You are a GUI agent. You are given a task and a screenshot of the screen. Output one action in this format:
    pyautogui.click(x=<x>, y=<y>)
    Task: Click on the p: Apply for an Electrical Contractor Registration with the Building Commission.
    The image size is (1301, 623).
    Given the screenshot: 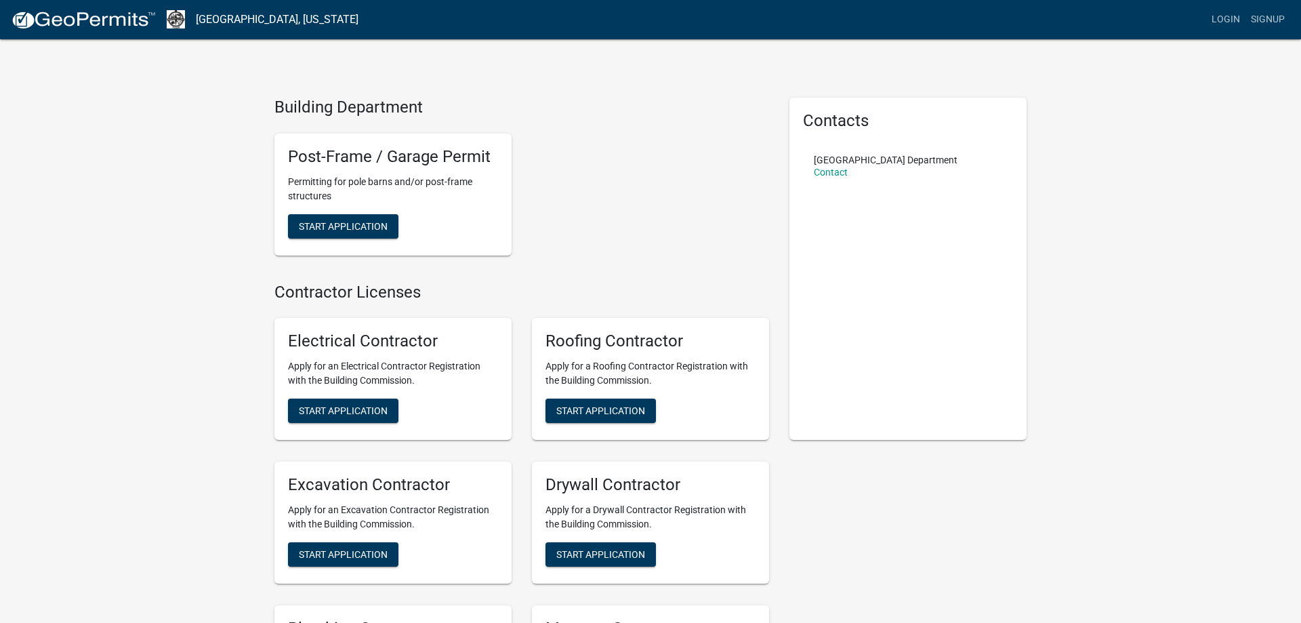 What is the action you would take?
    pyautogui.click(x=393, y=373)
    